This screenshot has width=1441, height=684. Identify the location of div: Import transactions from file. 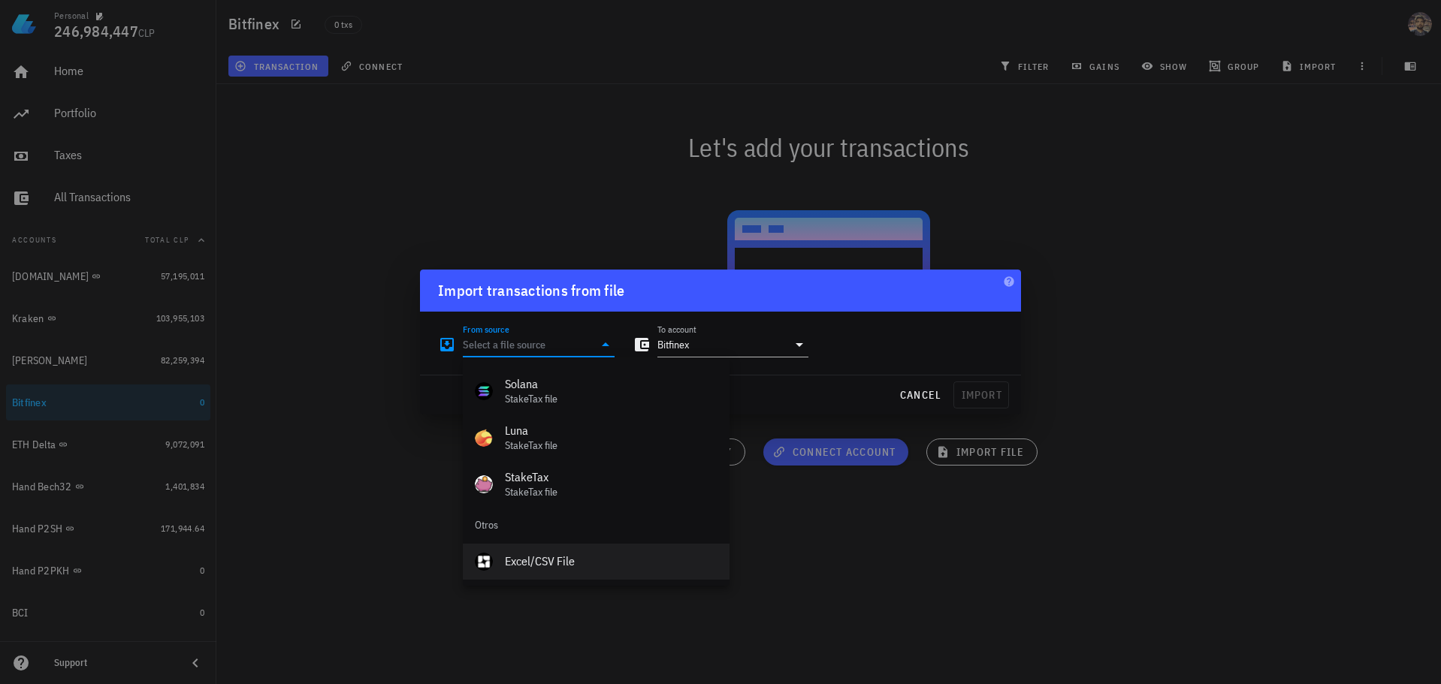
(531, 291).